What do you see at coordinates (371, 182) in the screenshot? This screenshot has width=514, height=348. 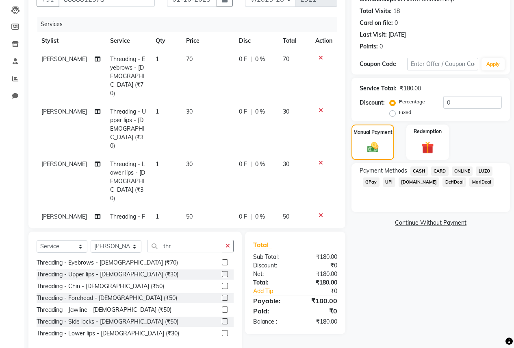 I see `span: GPay` at bounding box center [371, 182].